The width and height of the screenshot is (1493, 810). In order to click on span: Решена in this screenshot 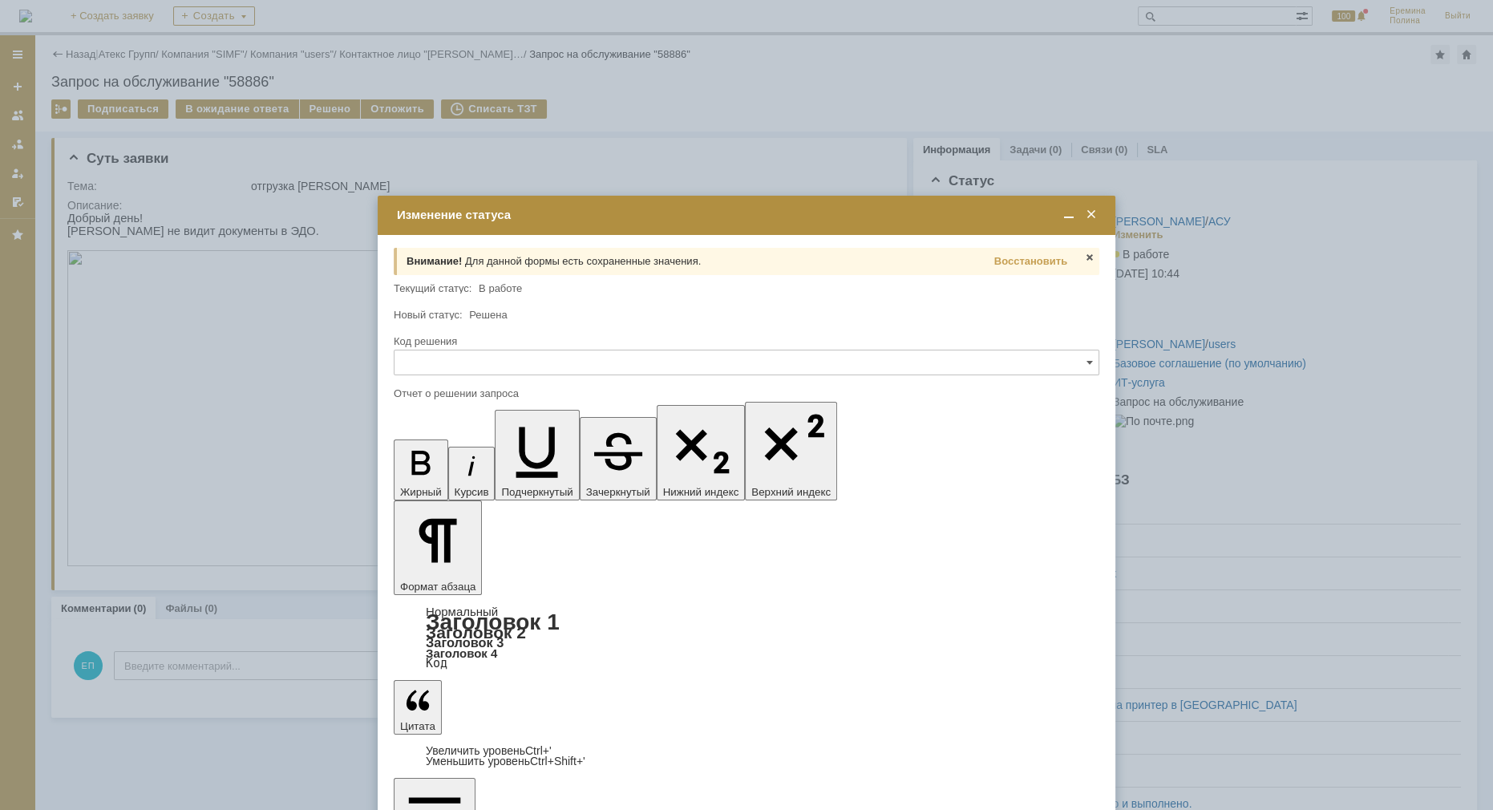, I will do `click(488, 314)`.